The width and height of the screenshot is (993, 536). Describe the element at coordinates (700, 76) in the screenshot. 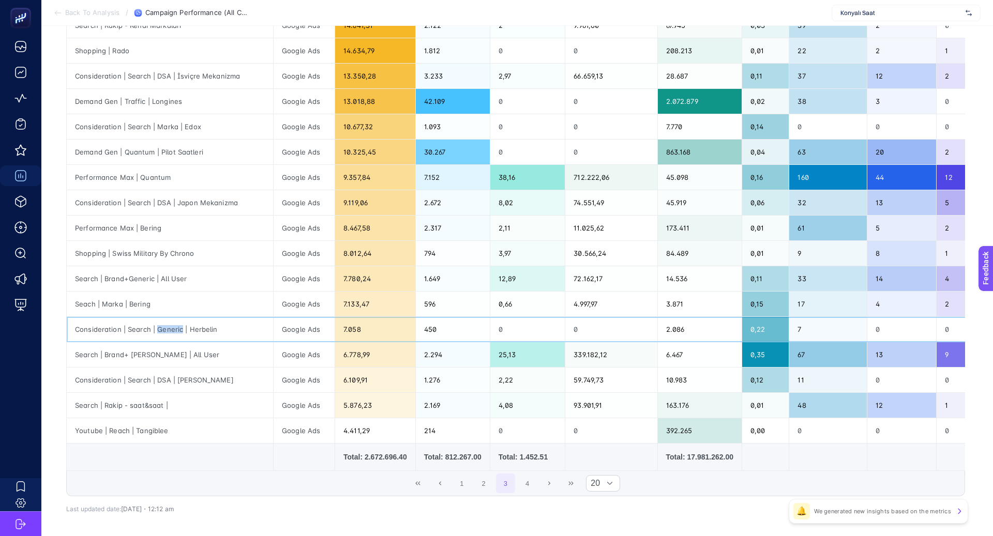

I see `div: 28.687` at that location.